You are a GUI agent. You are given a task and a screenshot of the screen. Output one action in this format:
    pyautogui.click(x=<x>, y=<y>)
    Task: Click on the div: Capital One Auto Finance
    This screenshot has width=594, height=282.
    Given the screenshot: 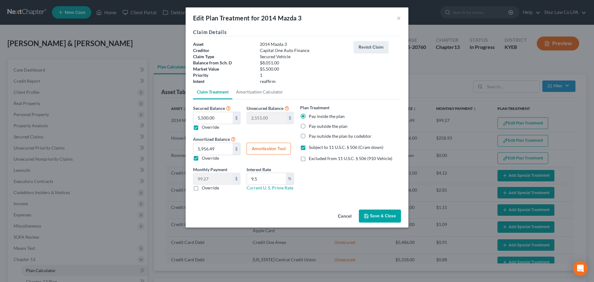 What is the action you would take?
    pyautogui.click(x=304, y=50)
    